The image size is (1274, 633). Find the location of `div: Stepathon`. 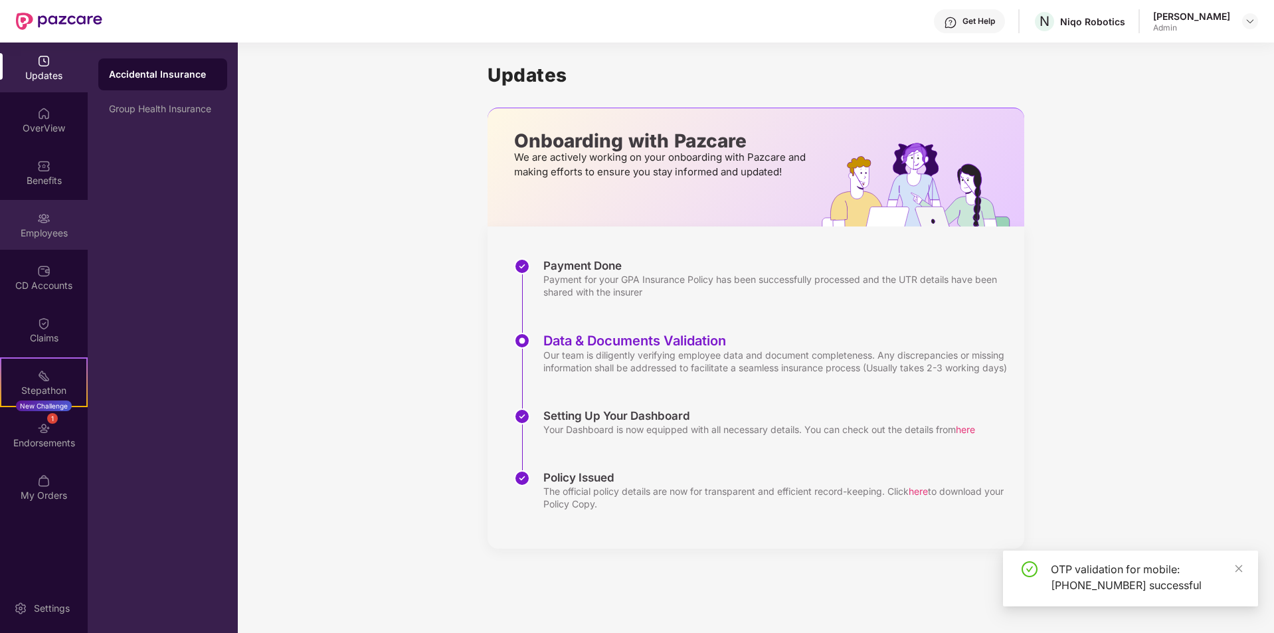

div: Stepathon is located at coordinates (44, 391).